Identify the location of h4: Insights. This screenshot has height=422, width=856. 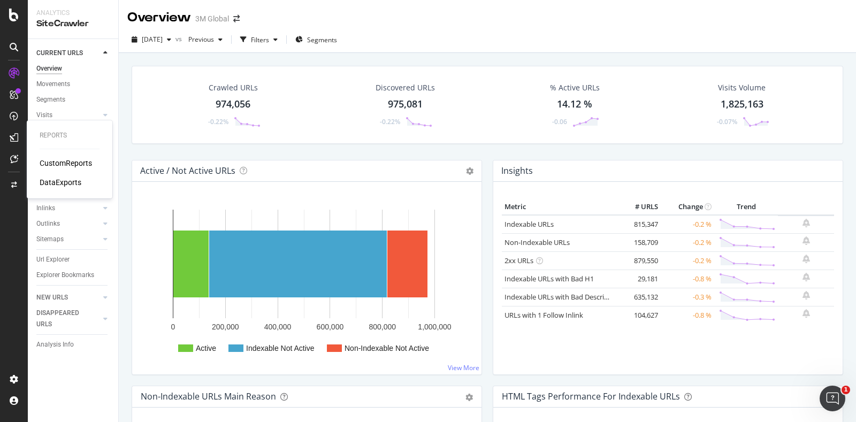
(517, 171).